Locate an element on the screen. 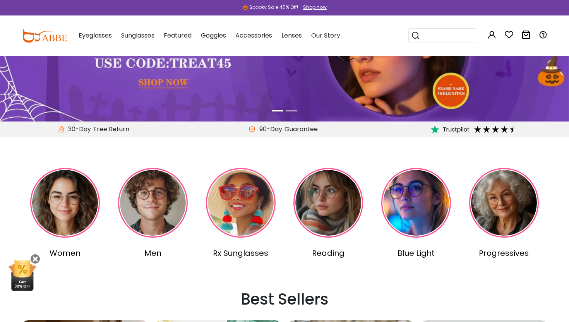  span: Featured is located at coordinates (178, 35).